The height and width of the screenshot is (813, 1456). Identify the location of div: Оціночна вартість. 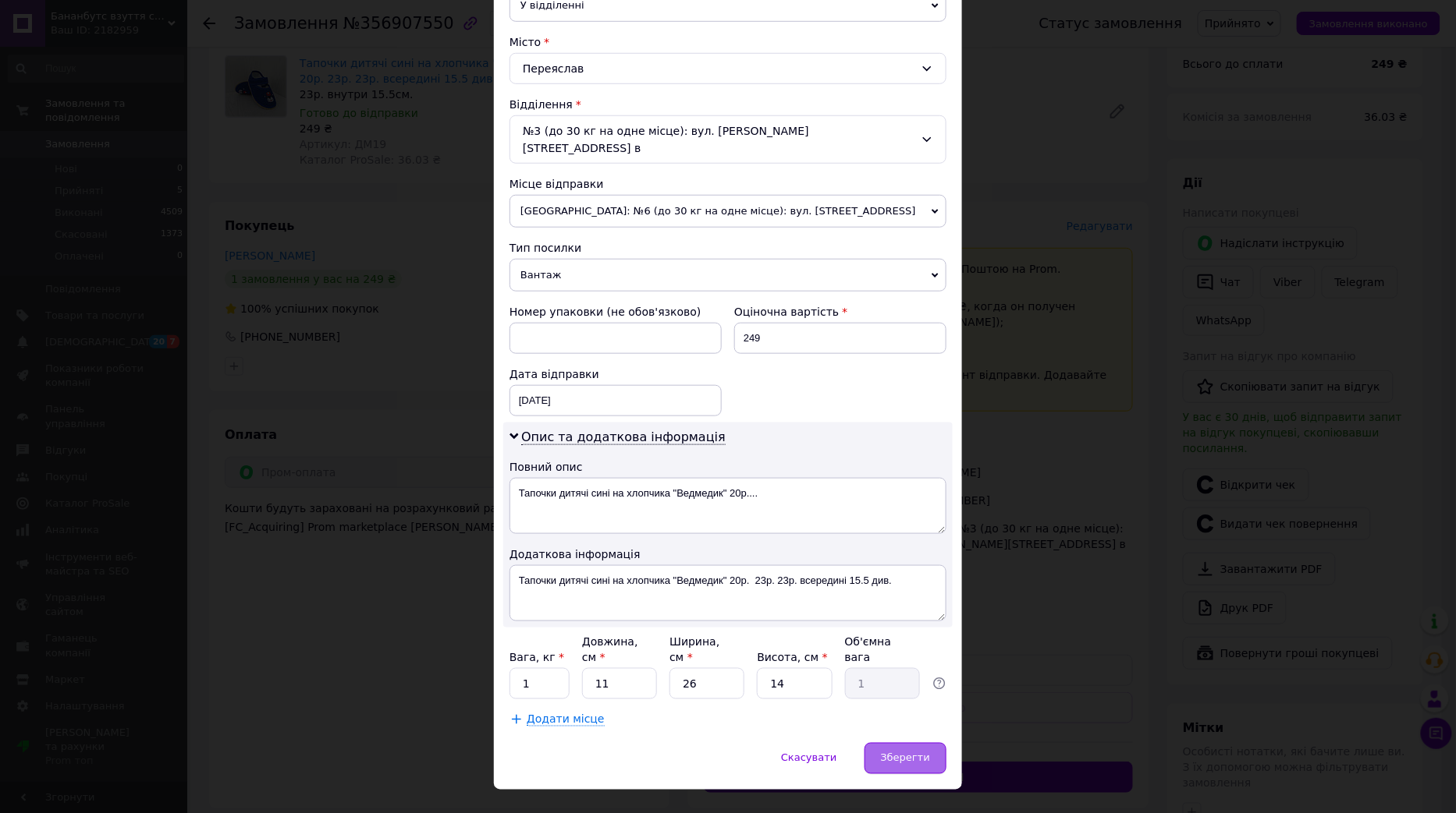
(840, 312).